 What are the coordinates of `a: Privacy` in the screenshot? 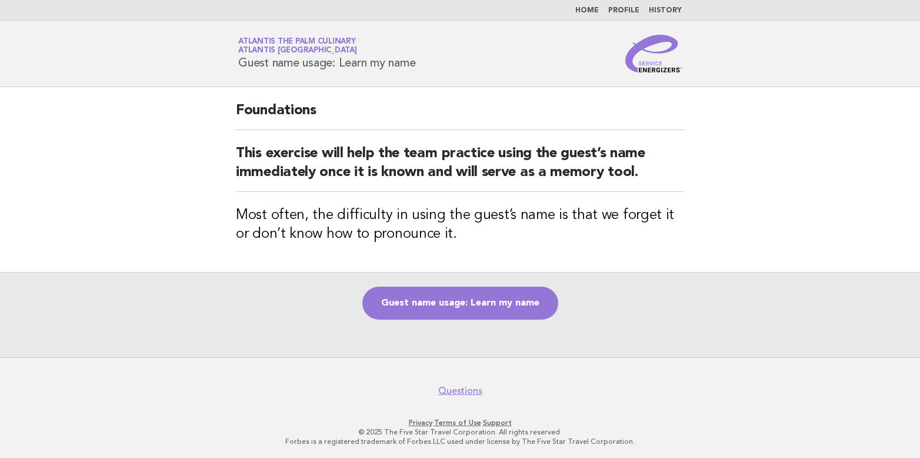 It's located at (421, 422).